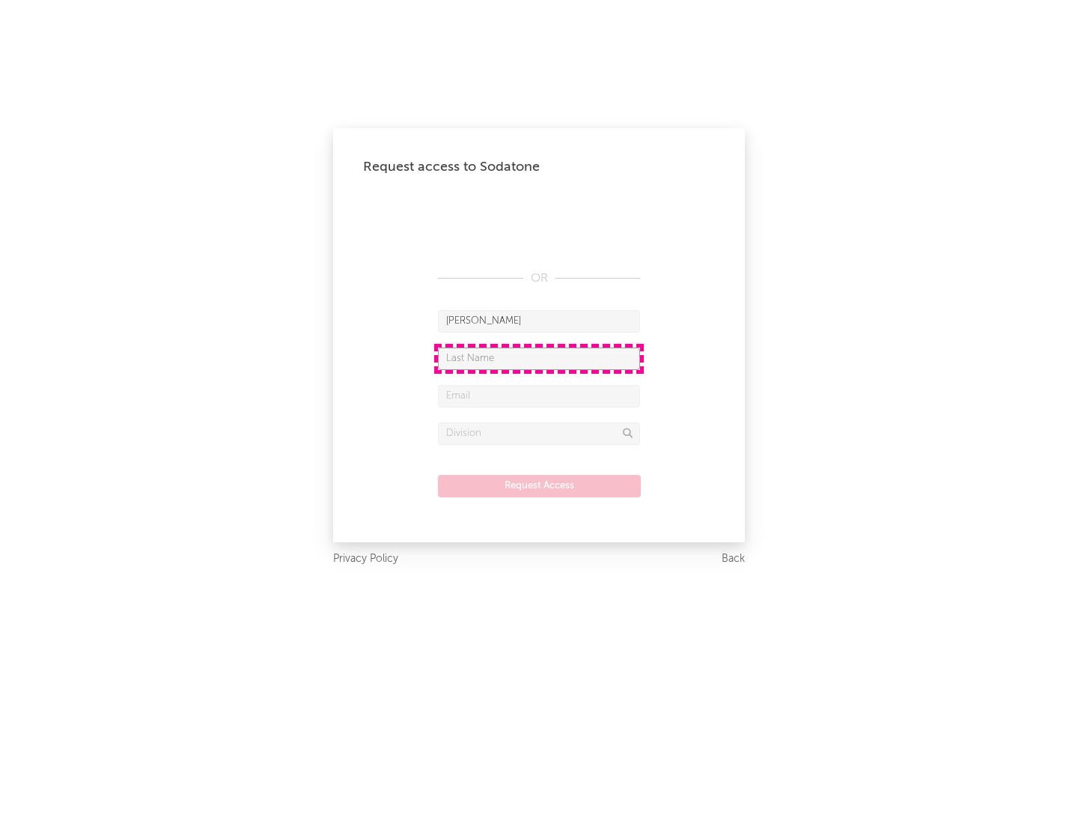 The height and width of the screenshot is (824, 1078). What do you see at coordinates (539, 434) in the screenshot?
I see `input: Division` at bounding box center [539, 434].